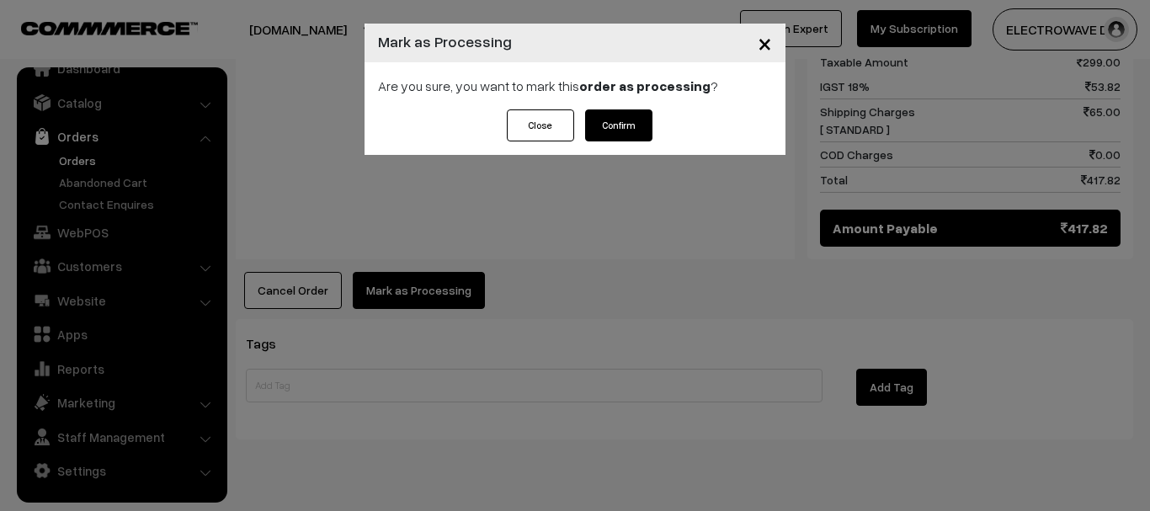 This screenshot has height=511, width=1150. What do you see at coordinates (575, 86) in the screenshot?
I see `div: Are you sure, you want to mark this ?` at bounding box center [575, 86].